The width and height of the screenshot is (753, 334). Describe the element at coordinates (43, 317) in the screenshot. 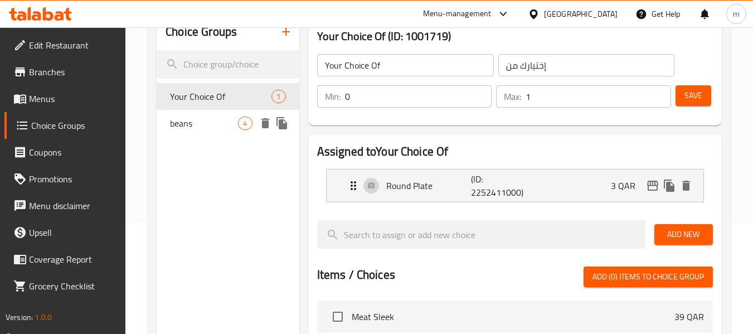

I see `span: 1.0.0` at that location.